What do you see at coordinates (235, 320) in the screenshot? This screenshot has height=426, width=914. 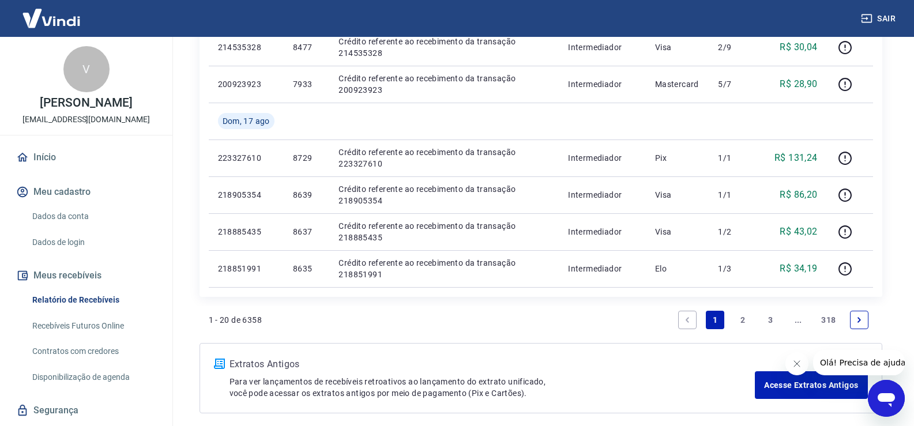 I see `p: 1 - 20 de 6358` at bounding box center [235, 320].